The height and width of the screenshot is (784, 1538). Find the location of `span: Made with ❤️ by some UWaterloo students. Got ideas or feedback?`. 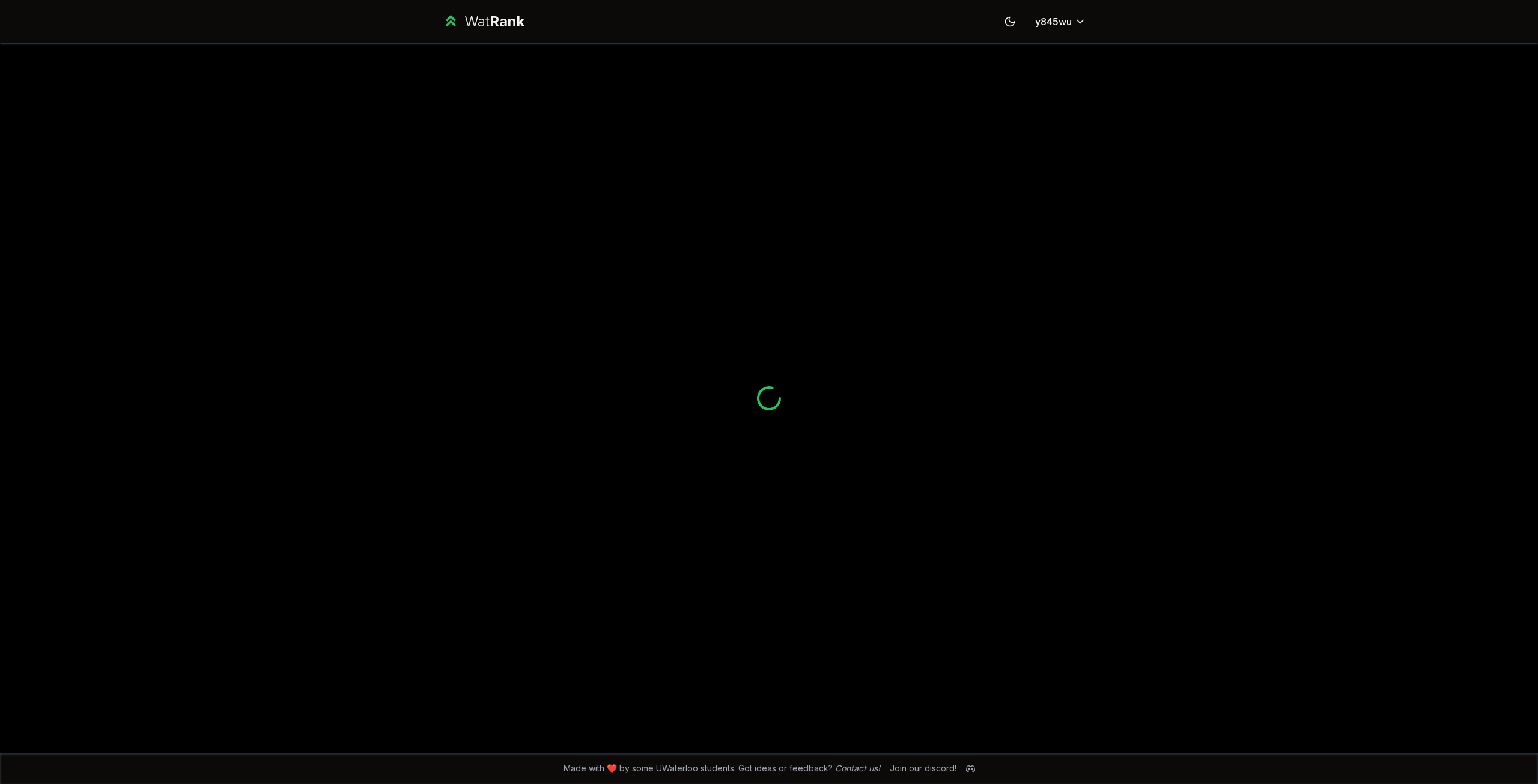

span: Made with ❤️ by some UWaterloo students. Got ideas or feedback? is located at coordinates (721, 768).